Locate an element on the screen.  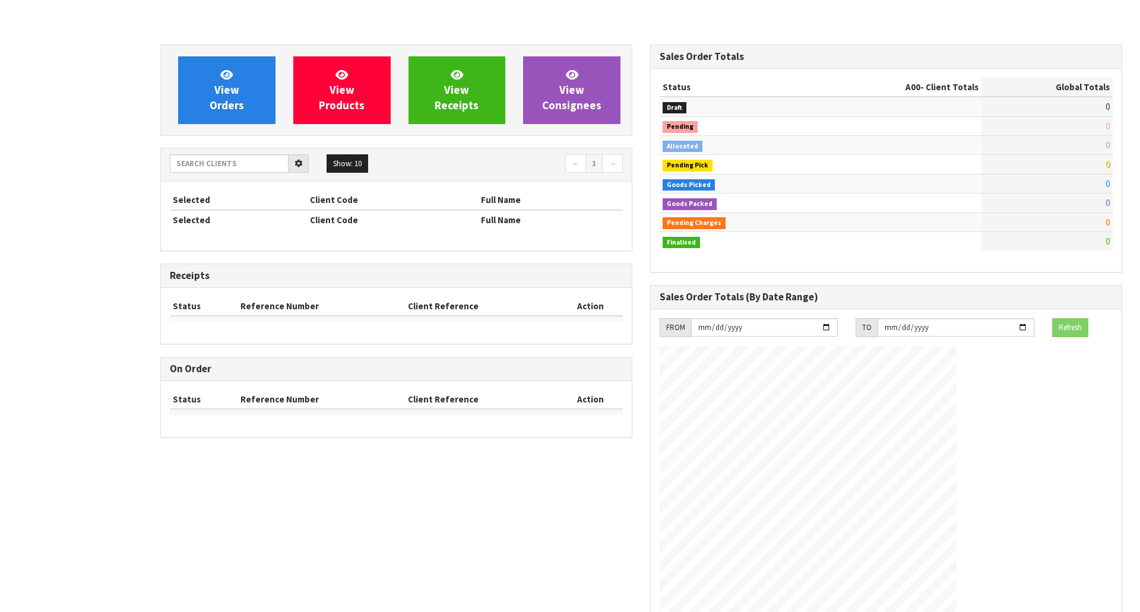
span: View Receipts is located at coordinates (457, 90).